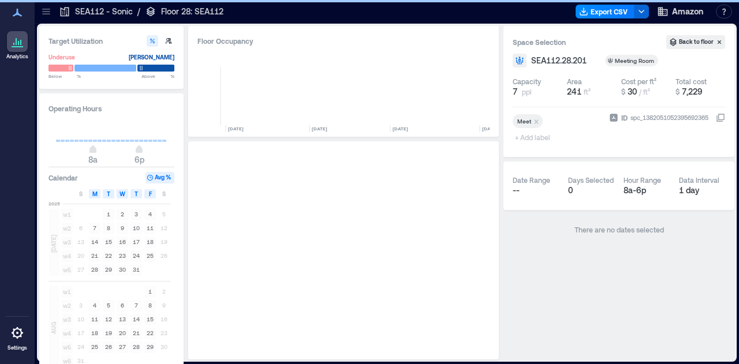 Image resolution: width=739 pixels, height=364 pixels. I want to click on text: 27, so click(122, 347).